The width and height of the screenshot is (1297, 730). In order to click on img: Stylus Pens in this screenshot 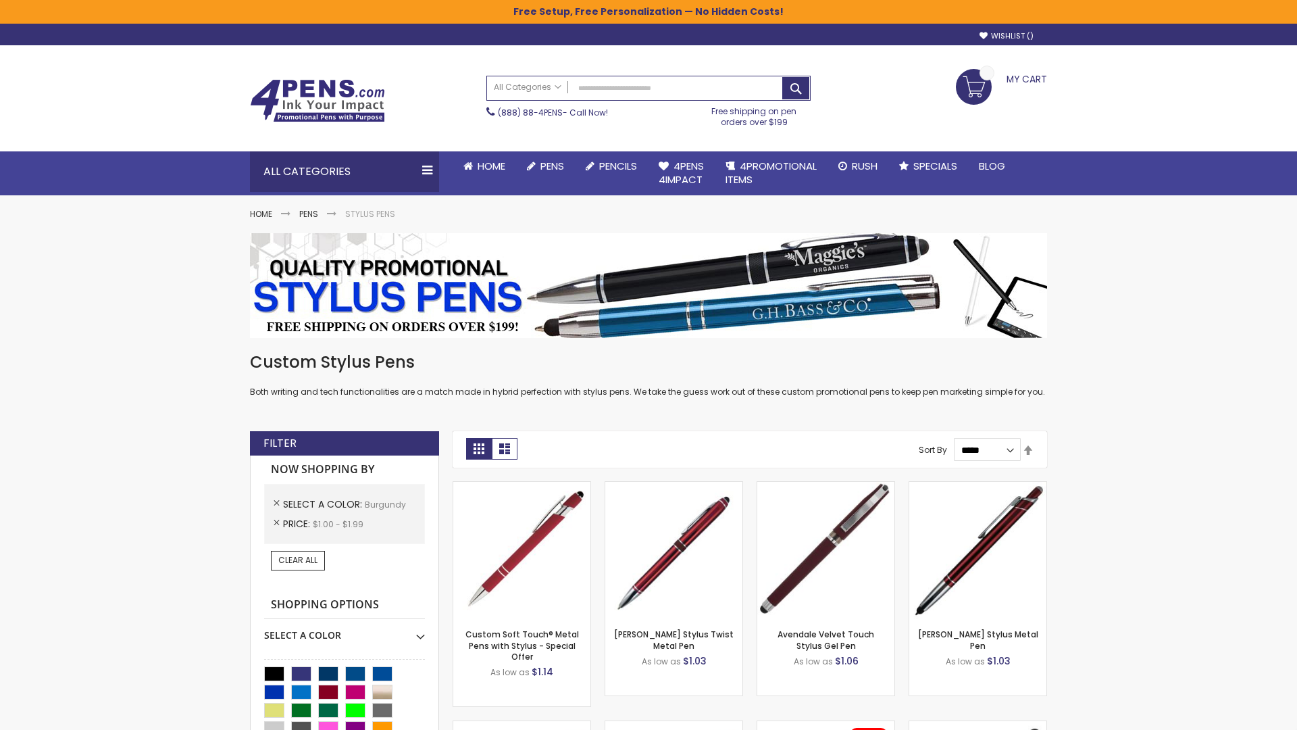, I will do `click(649, 285)`.